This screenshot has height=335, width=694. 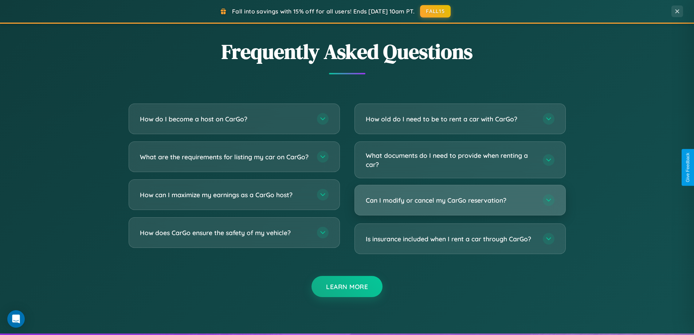 What do you see at coordinates (225, 119) in the screenshot?
I see `h3: How do I become a host on CarGo?` at bounding box center [225, 119].